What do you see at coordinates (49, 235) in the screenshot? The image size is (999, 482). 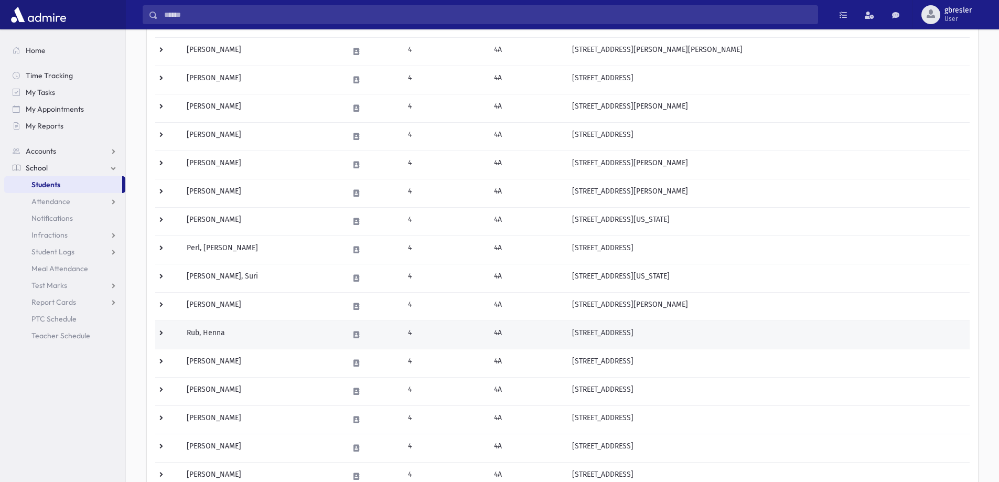 I see `span: Infractions` at bounding box center [49, 235].